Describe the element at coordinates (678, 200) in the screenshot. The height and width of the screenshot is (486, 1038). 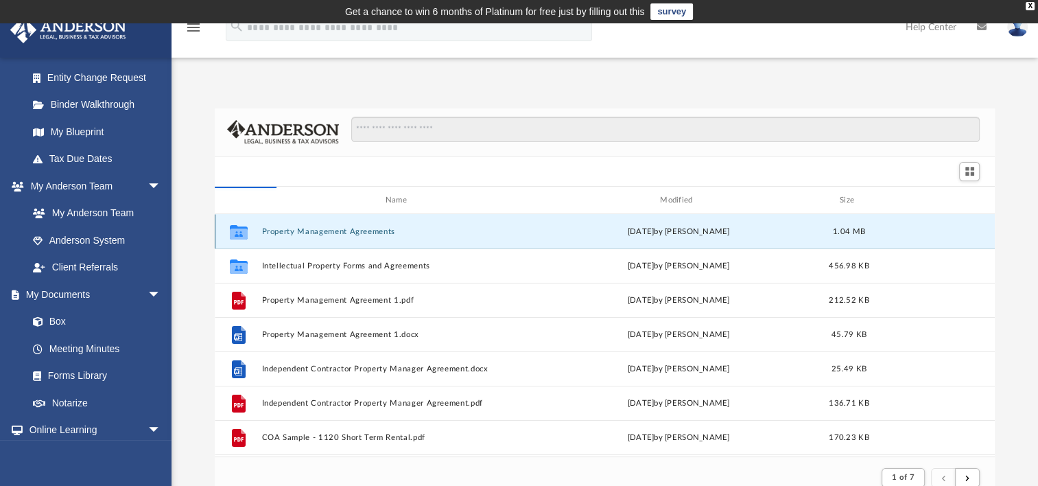
I see `div: Modified` at that location.